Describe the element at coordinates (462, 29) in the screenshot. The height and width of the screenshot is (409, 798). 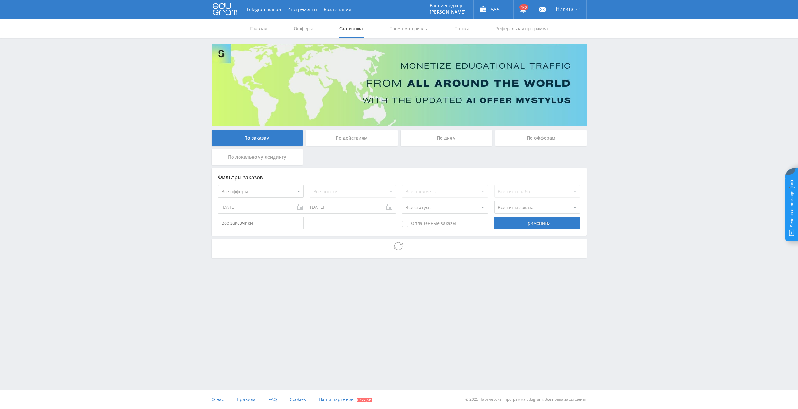
I see `a: Потоки` at that location.